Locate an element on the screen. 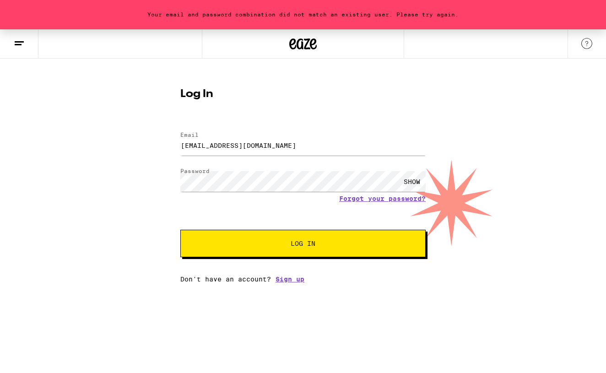  div: SHOW is located at coordinates (412, 181).